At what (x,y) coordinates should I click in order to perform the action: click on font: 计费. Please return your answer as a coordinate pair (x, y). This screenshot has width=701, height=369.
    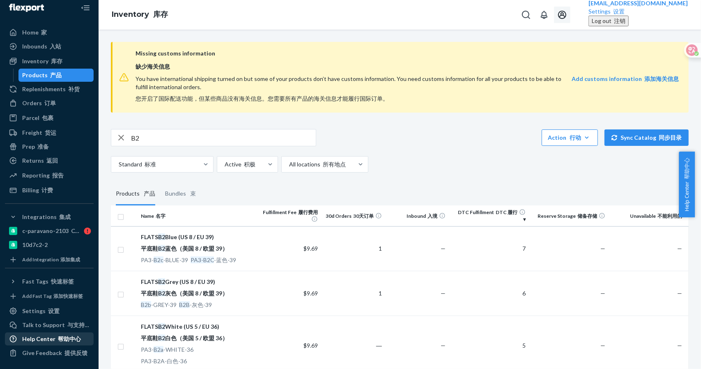
    Looking at the image, I should click on (47, 190).